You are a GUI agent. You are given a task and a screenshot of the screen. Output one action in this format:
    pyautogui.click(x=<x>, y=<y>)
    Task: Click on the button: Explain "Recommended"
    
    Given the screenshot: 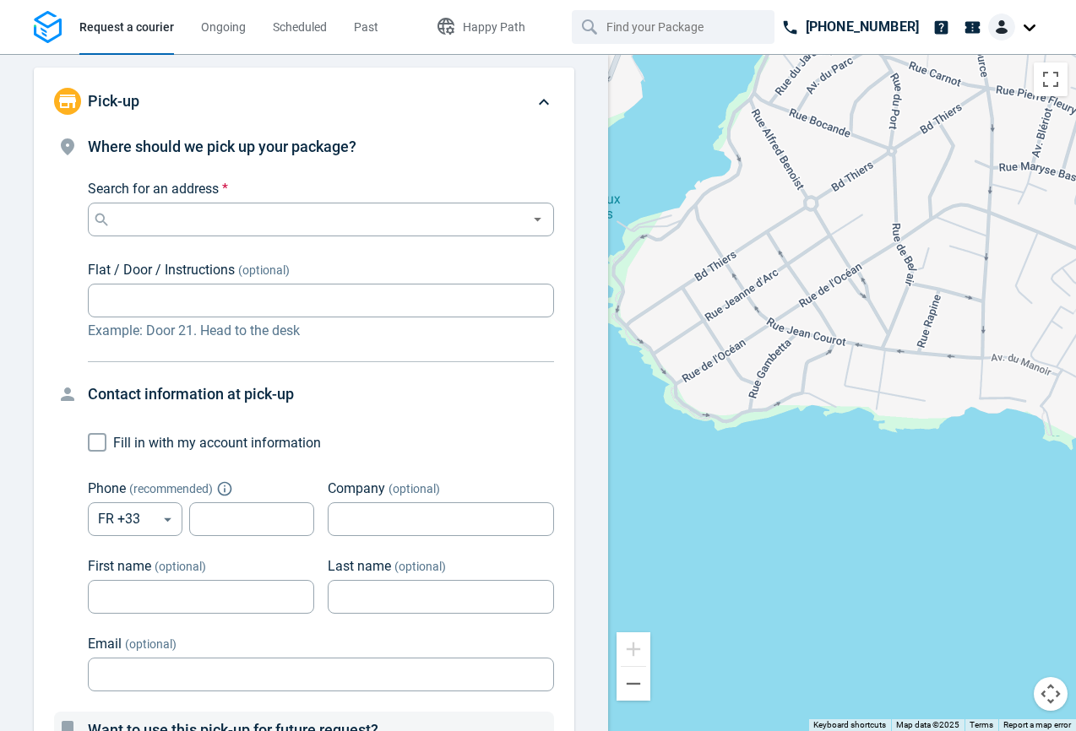 What is the action you would take?
    pyautogui.click(x=225, y=489)
    